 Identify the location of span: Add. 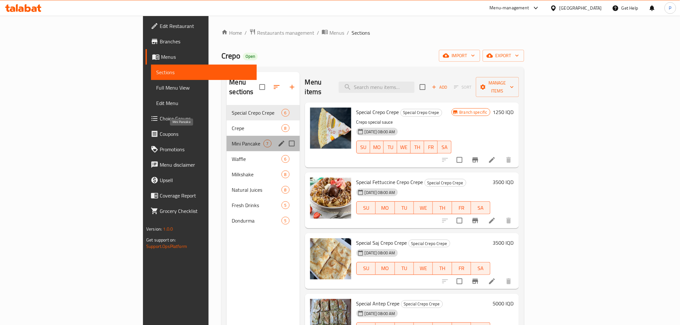
(439, 87).